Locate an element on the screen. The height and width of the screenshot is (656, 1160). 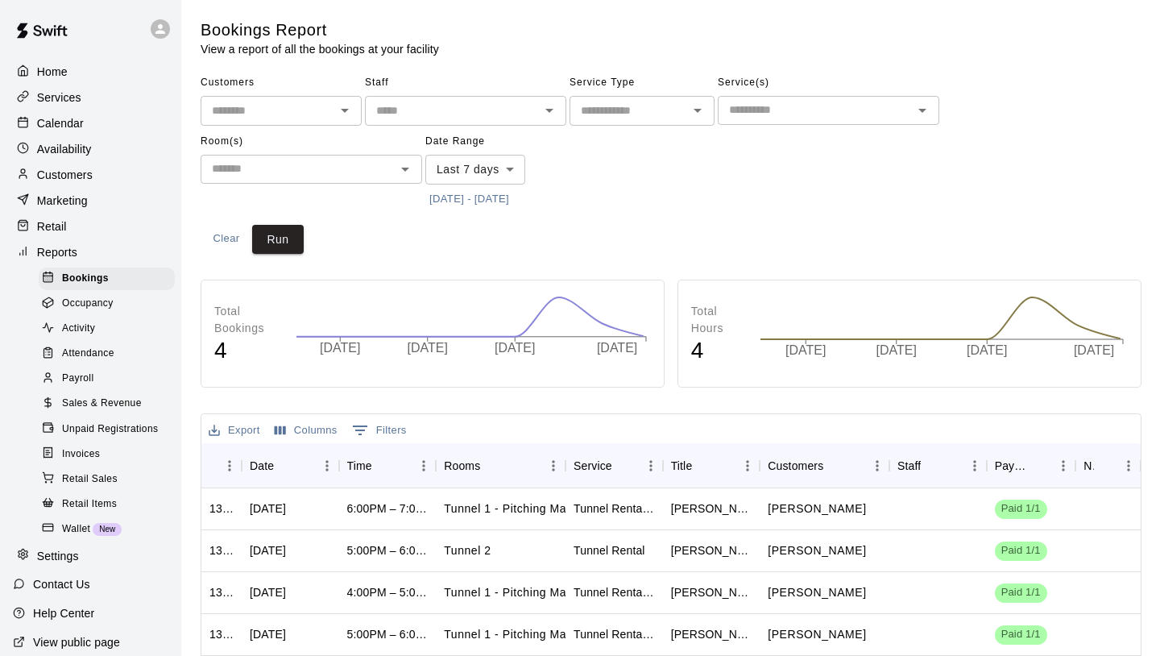
div: Service is located at coordinates (614, 466).